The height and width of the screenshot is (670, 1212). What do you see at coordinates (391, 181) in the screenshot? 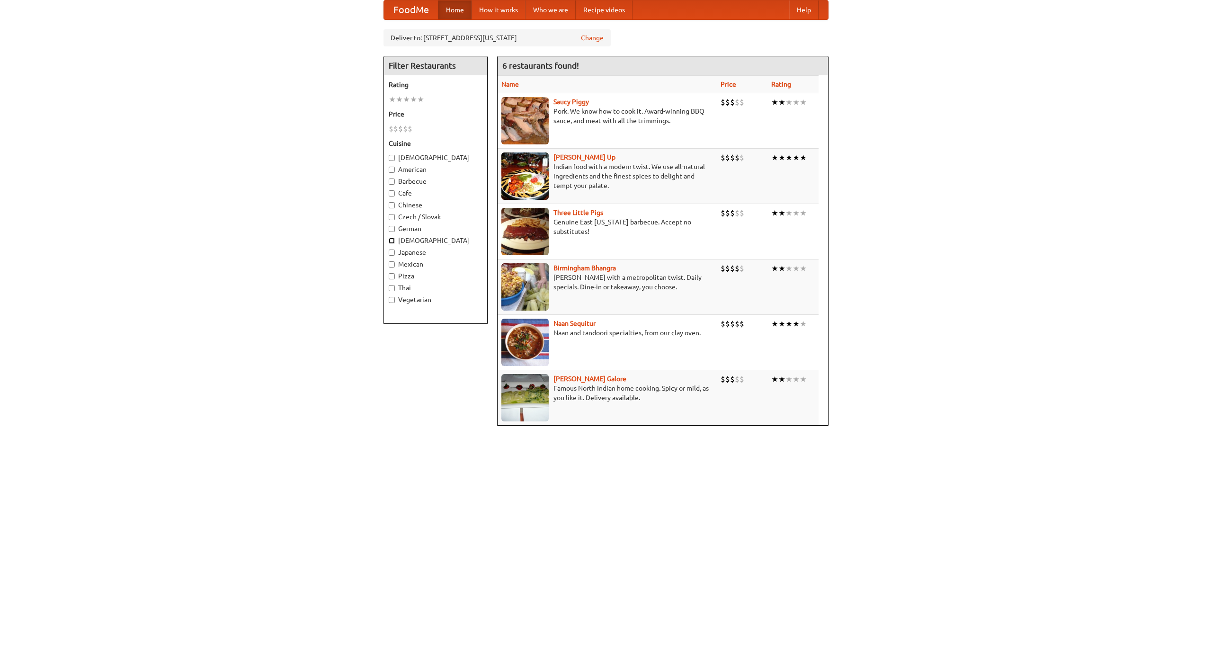
I see `input: Barbecue` at bounding box center [391, 181].